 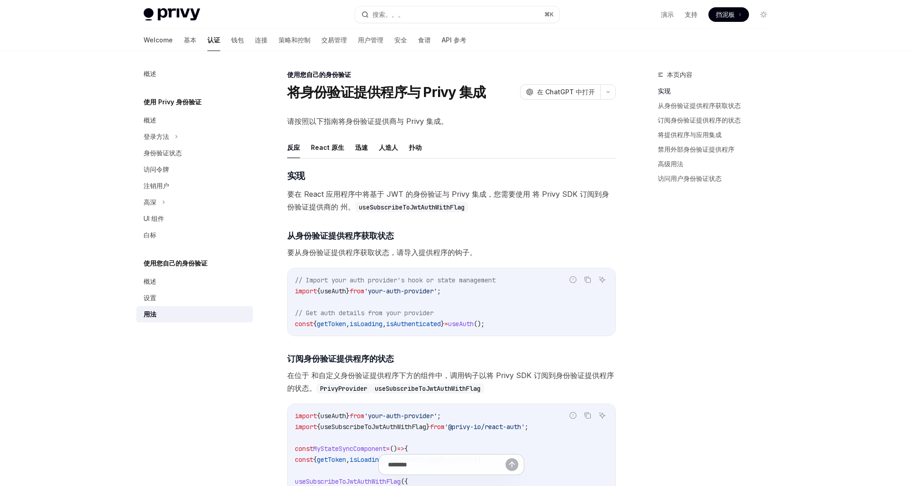 I want to click on button: 反应, so click(x=294, y=147).